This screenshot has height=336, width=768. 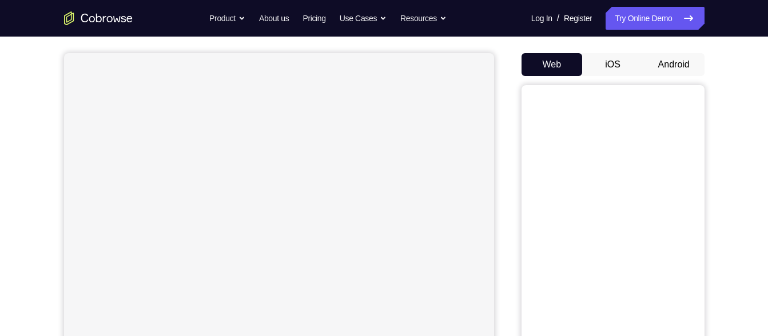 What do you see at coordinates (613, 65) in the screenshot?
I see `button: iOS` at bounding box center [613, 65].